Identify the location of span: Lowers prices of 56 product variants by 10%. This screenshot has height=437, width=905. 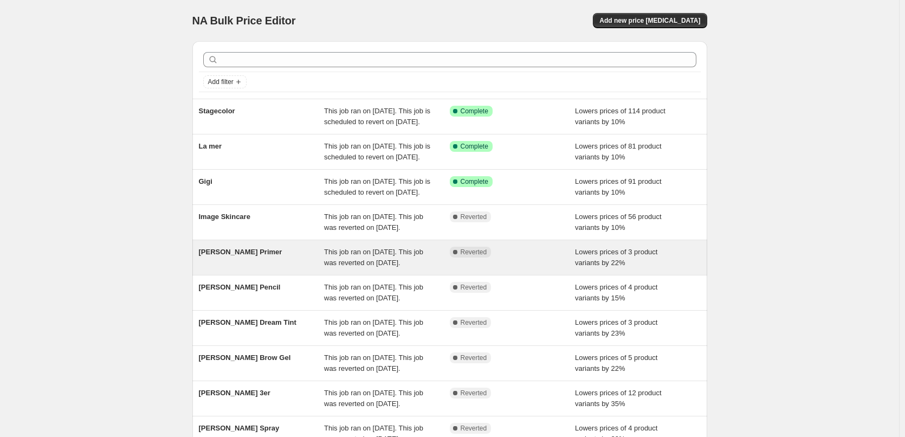
(618, 222).